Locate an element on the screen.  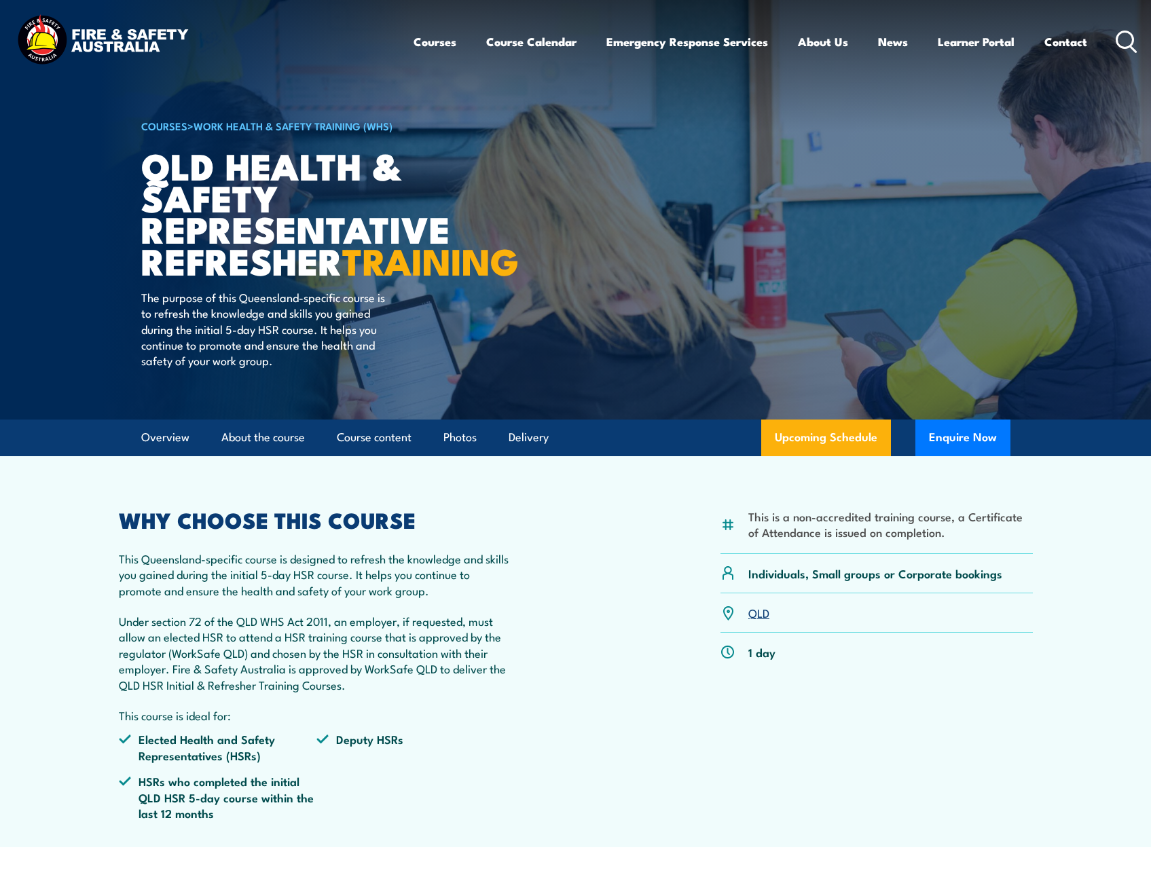
a: About the course is located at coordinates (263, 437).